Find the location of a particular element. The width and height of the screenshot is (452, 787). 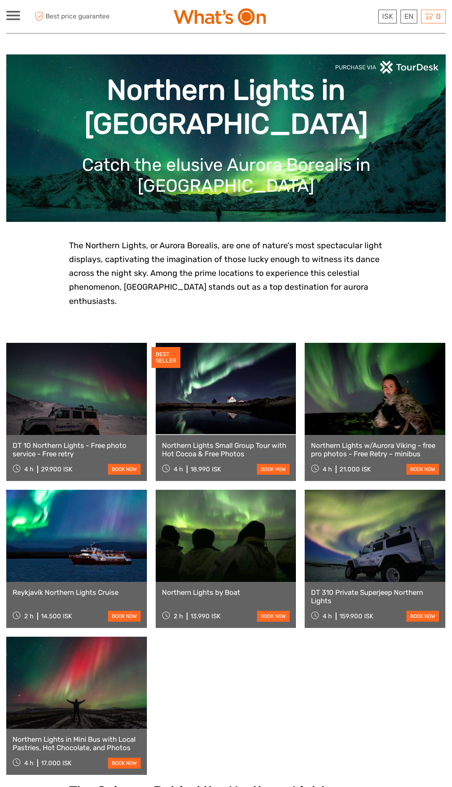

a: Reykjavík Northern Lights Cruise is located at coordinates (77, 592).